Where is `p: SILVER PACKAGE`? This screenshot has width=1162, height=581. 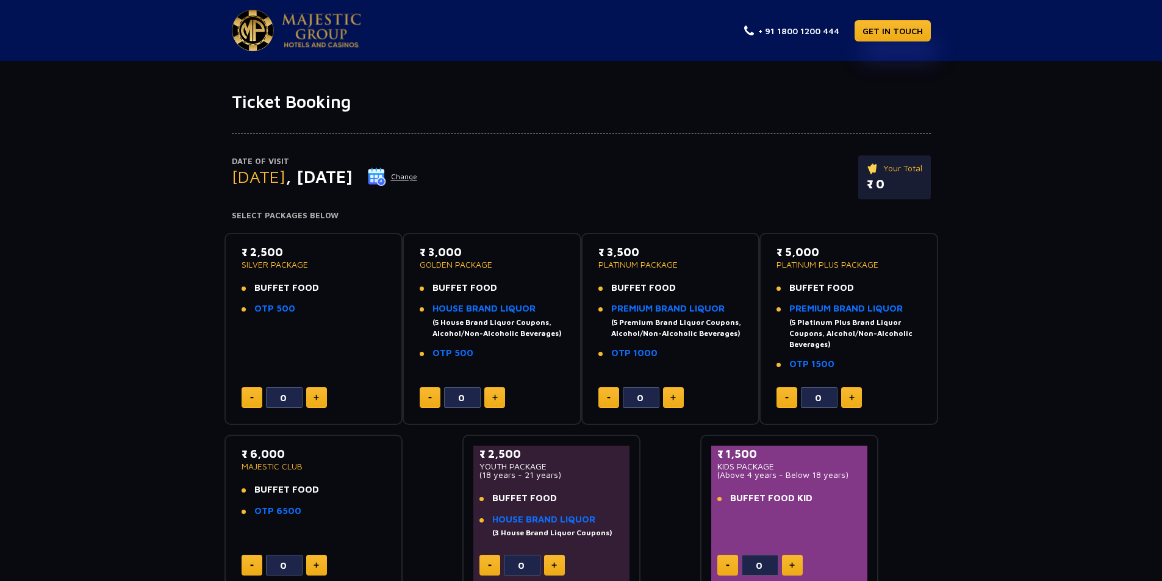
p: SILVER PACKAGE is located at coordinates (314, 265).